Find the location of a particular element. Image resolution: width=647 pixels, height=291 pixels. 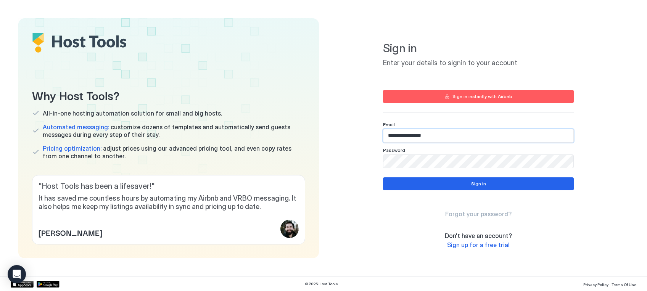

button: Sign in is located at coordinates (479, 184).